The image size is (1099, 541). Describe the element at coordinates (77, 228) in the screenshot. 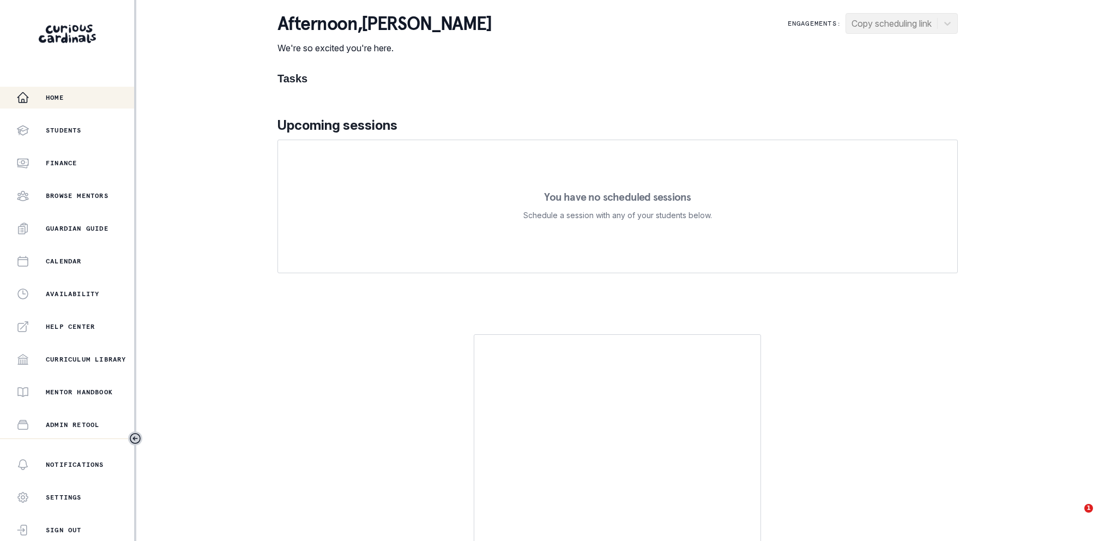

I see `p: Guardian Guide` at that location.